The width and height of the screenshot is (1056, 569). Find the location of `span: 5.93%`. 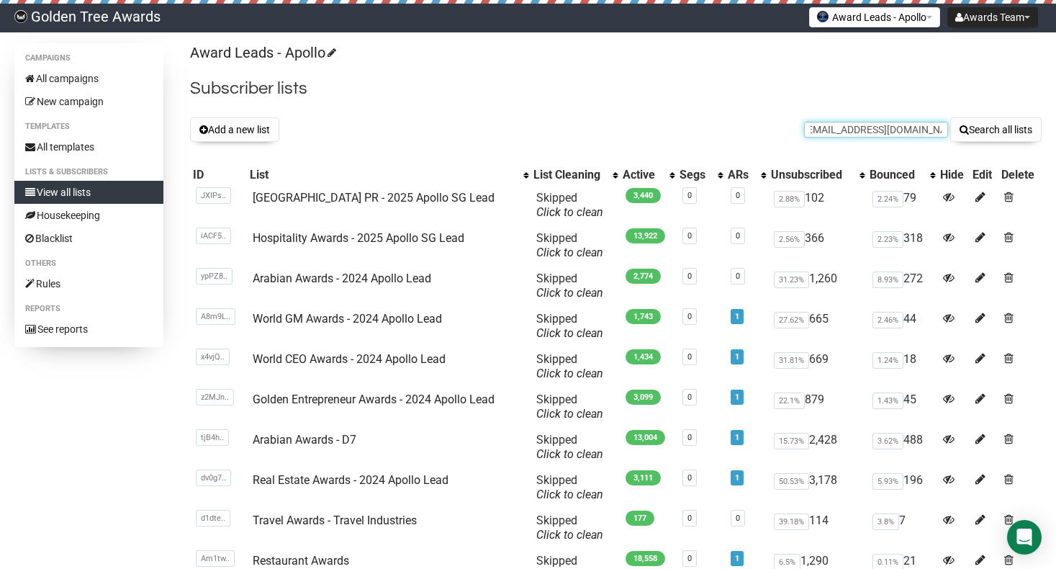

span: 5.93% is located at coordinates (887, 481).